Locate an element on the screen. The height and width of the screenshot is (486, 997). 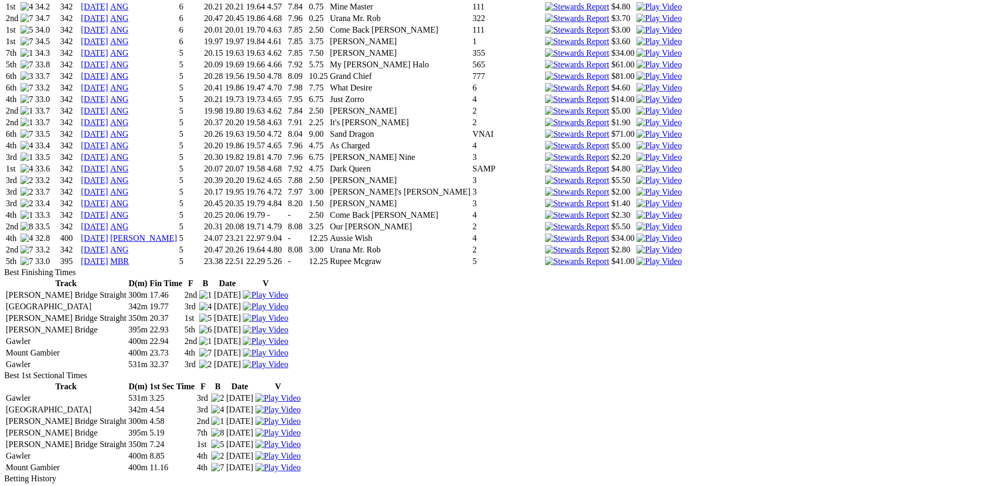
td: 7.95 is located at coordinates (297, 99).